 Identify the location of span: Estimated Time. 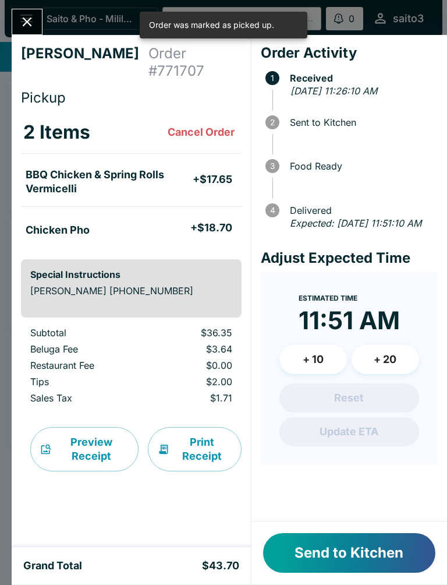
(328, 298).